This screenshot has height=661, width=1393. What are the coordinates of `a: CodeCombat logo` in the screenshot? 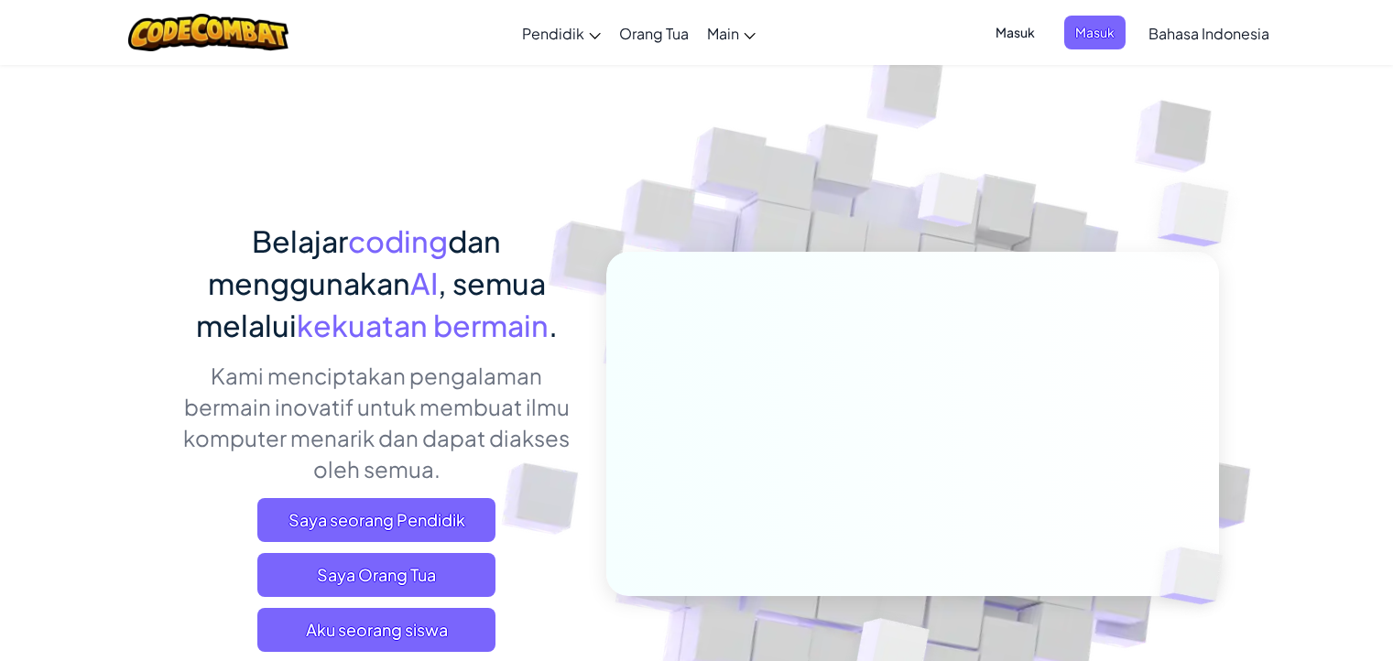 It's located at (208, 32).